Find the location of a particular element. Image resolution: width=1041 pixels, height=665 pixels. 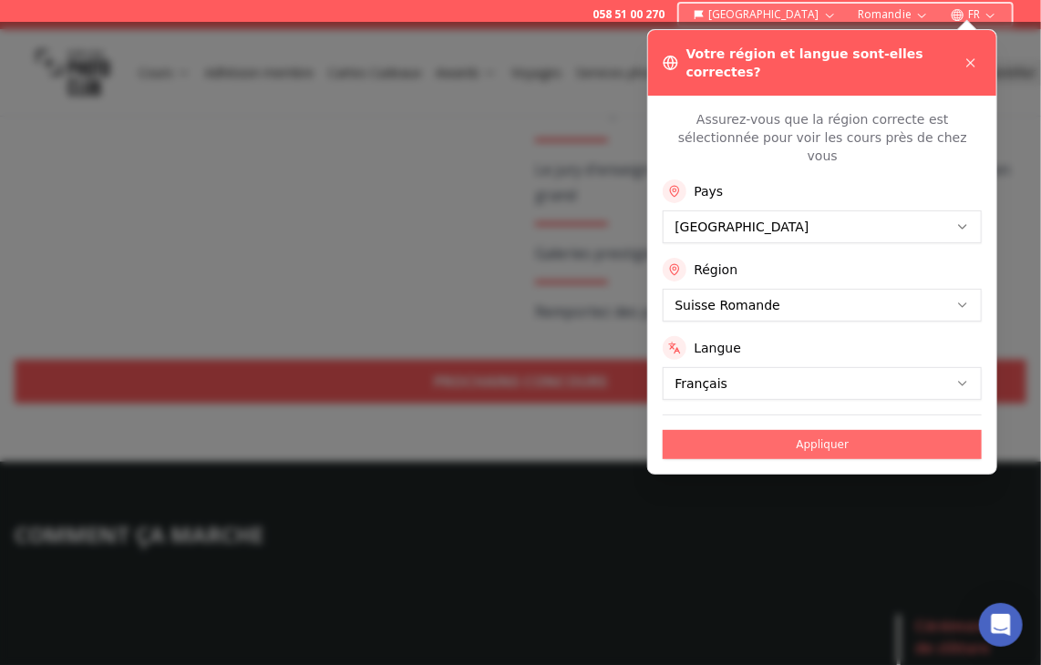

button: FR is located at coordinates (973, 15).